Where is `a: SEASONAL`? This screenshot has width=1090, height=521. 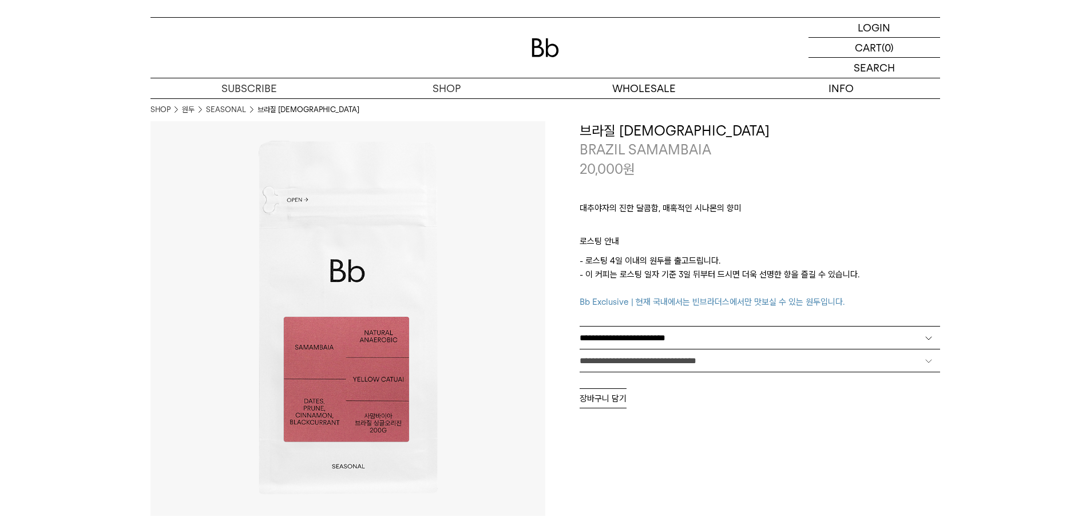 a: SEASONAL is located at coordinates (226, 110).